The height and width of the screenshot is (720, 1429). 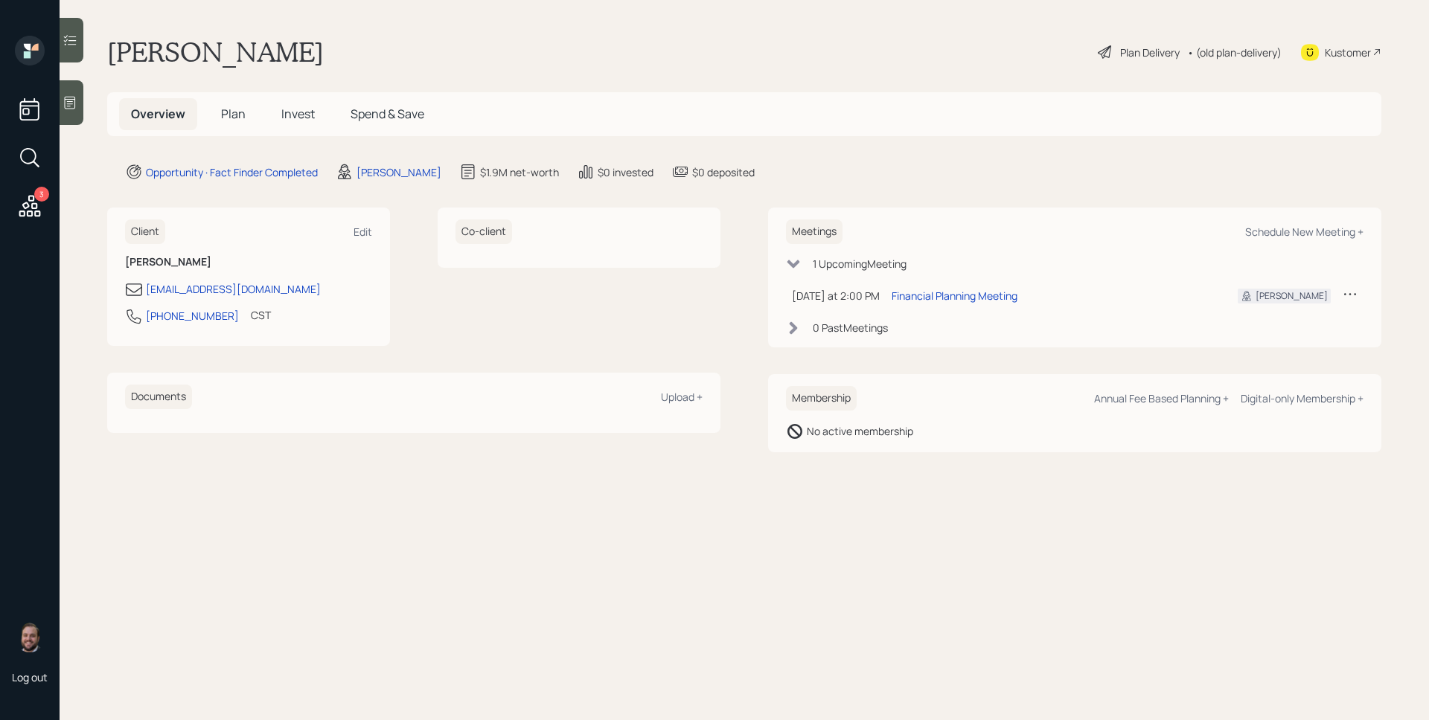 What do you see at coordinates (159, 397) in the screenshot?
I see `h6: Documents` at bounding box center [159, 397].